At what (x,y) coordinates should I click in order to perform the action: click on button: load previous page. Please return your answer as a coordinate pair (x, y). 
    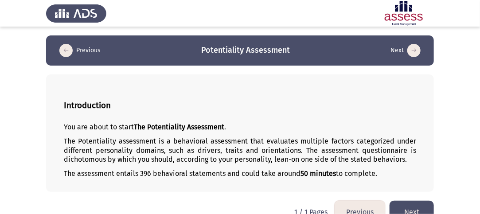
    Looking at the image, I should click on (80, 50).